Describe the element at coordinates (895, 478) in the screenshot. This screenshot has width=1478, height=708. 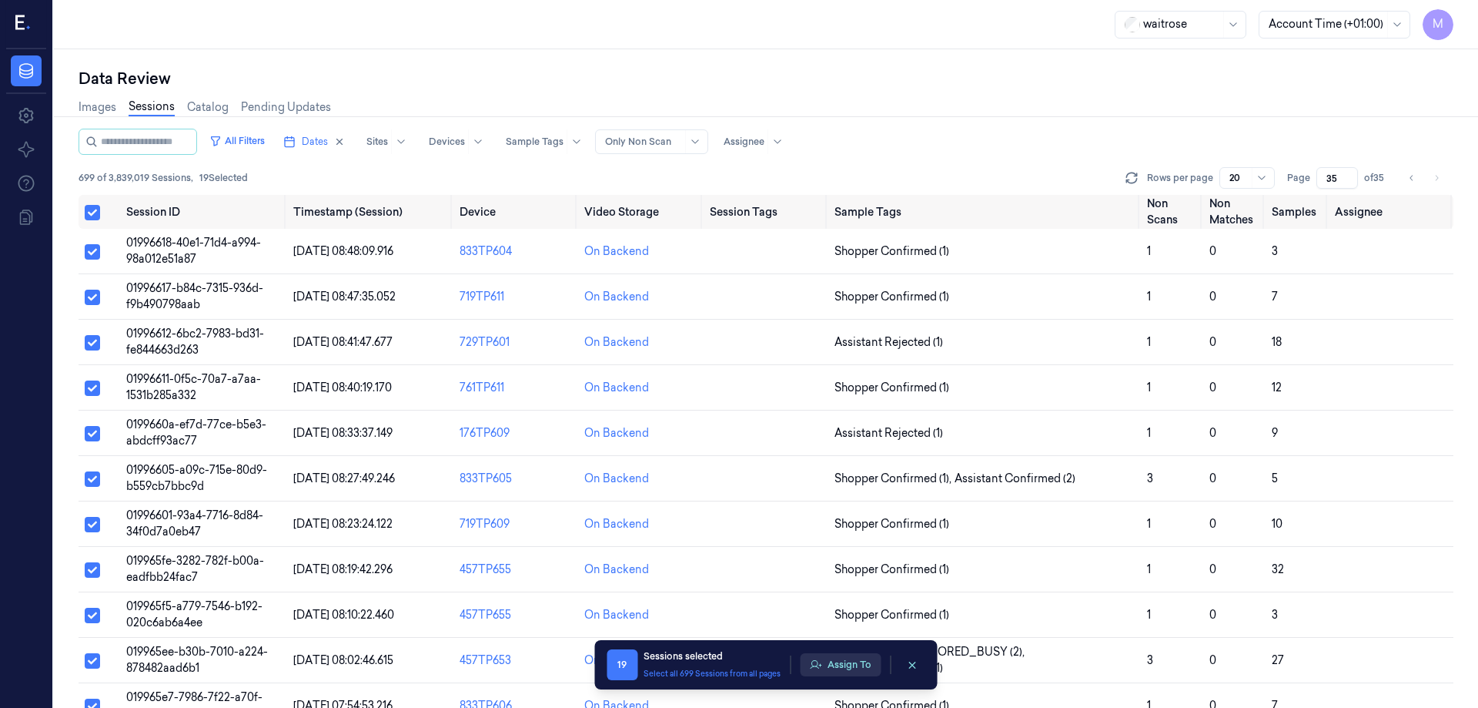
I see `span: Shopper Confirmed (1) ,` at that location.